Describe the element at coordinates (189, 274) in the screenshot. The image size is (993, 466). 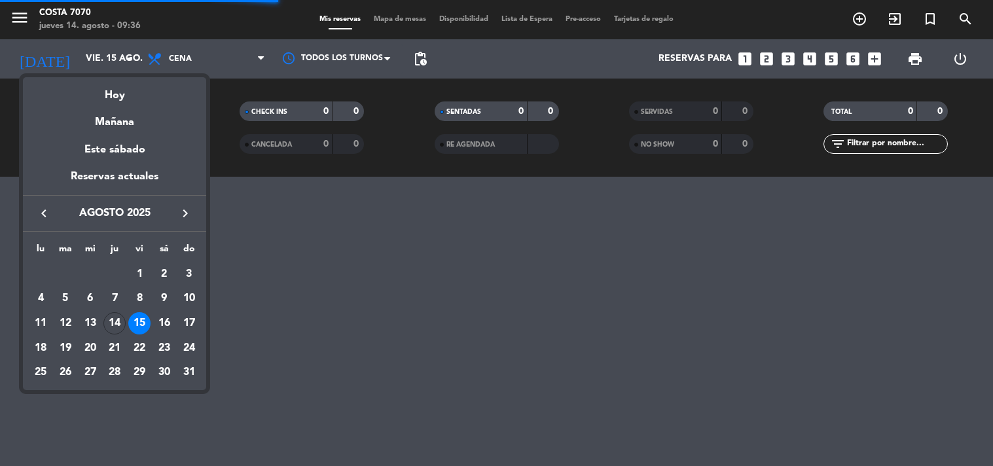
I see `td: 3 de agosto de 2025` at that location.